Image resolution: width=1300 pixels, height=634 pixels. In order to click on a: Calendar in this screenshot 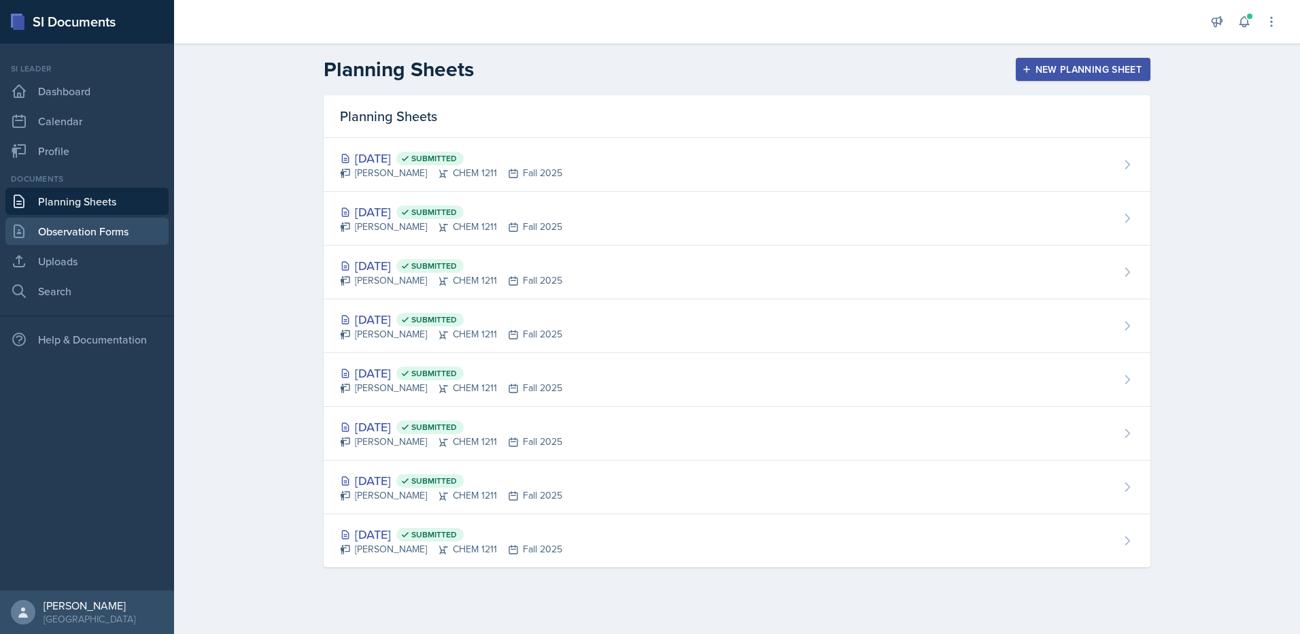, I will do `click(87, 121)`.